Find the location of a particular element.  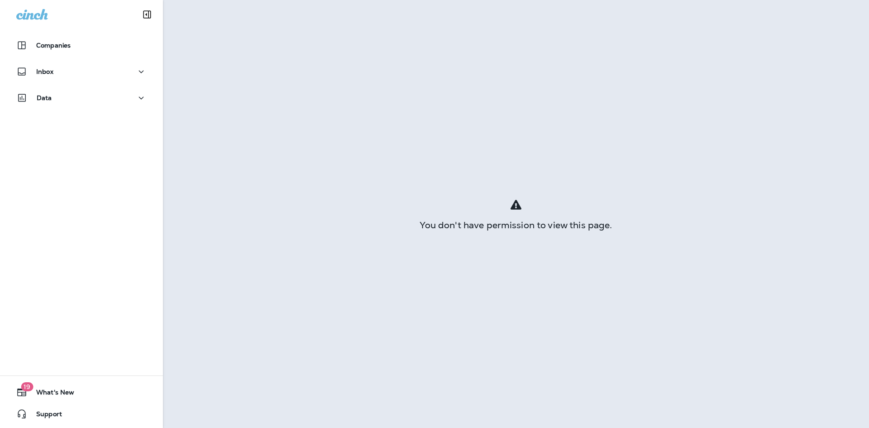

button: 19What's New is located at coordinates (81, 392).